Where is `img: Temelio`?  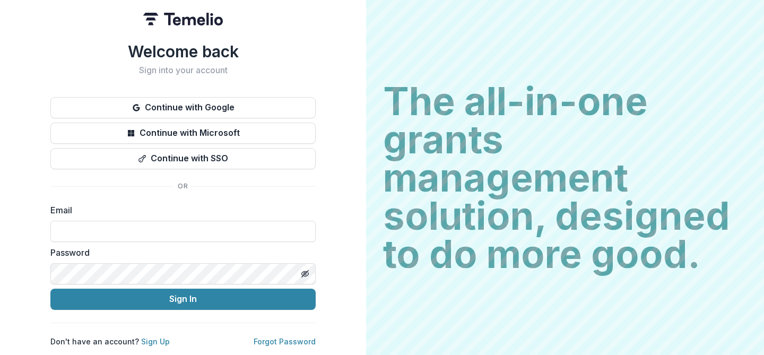 img: Temelio is located at coordinates (183, 19).